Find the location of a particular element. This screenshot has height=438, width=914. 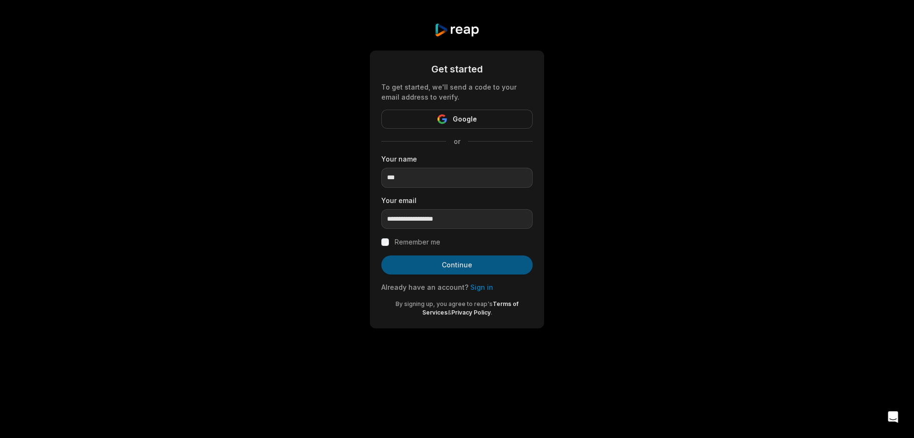

button: Google is located at coordinates (457, 119).